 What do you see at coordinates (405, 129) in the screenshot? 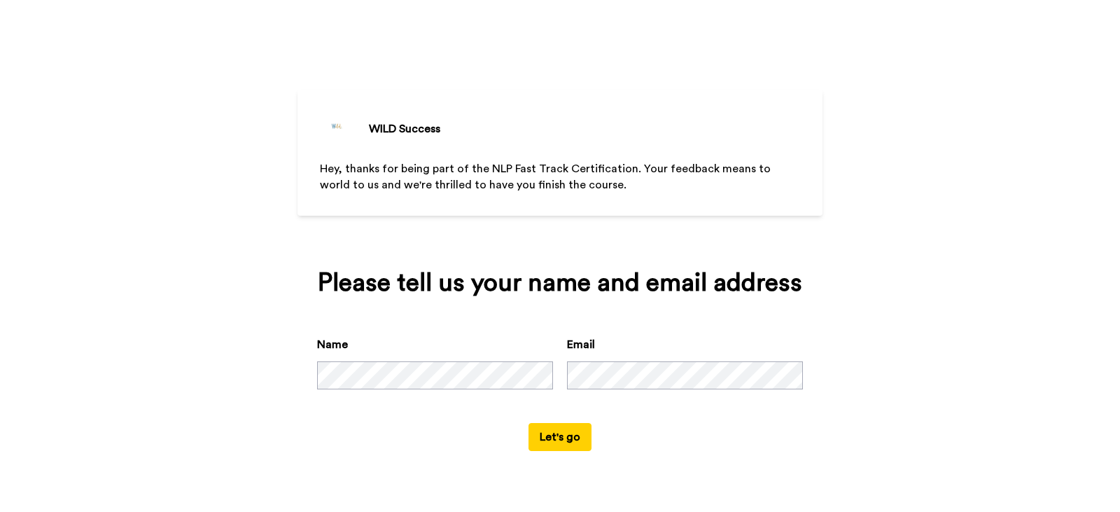
I see `div: WILD Success` at bounding box center [405, 129].